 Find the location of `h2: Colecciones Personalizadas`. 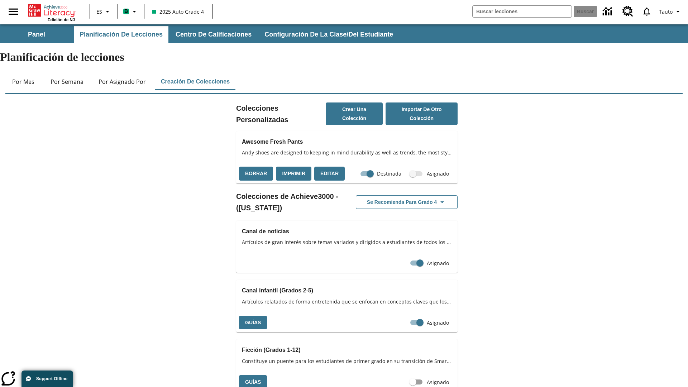

h2: Colecciones Personalizadas is located at coordinates (281, 114).